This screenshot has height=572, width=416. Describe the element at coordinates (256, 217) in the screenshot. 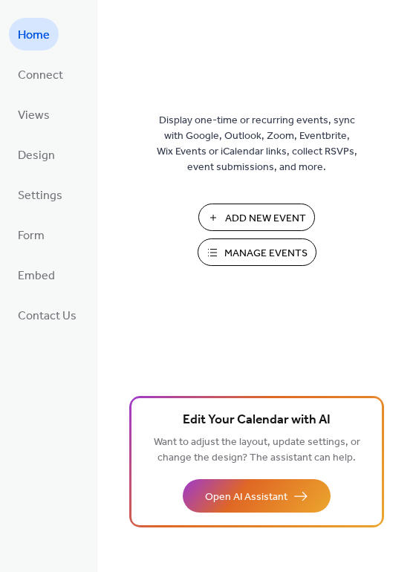

I see `button: Add New Event` at that location.